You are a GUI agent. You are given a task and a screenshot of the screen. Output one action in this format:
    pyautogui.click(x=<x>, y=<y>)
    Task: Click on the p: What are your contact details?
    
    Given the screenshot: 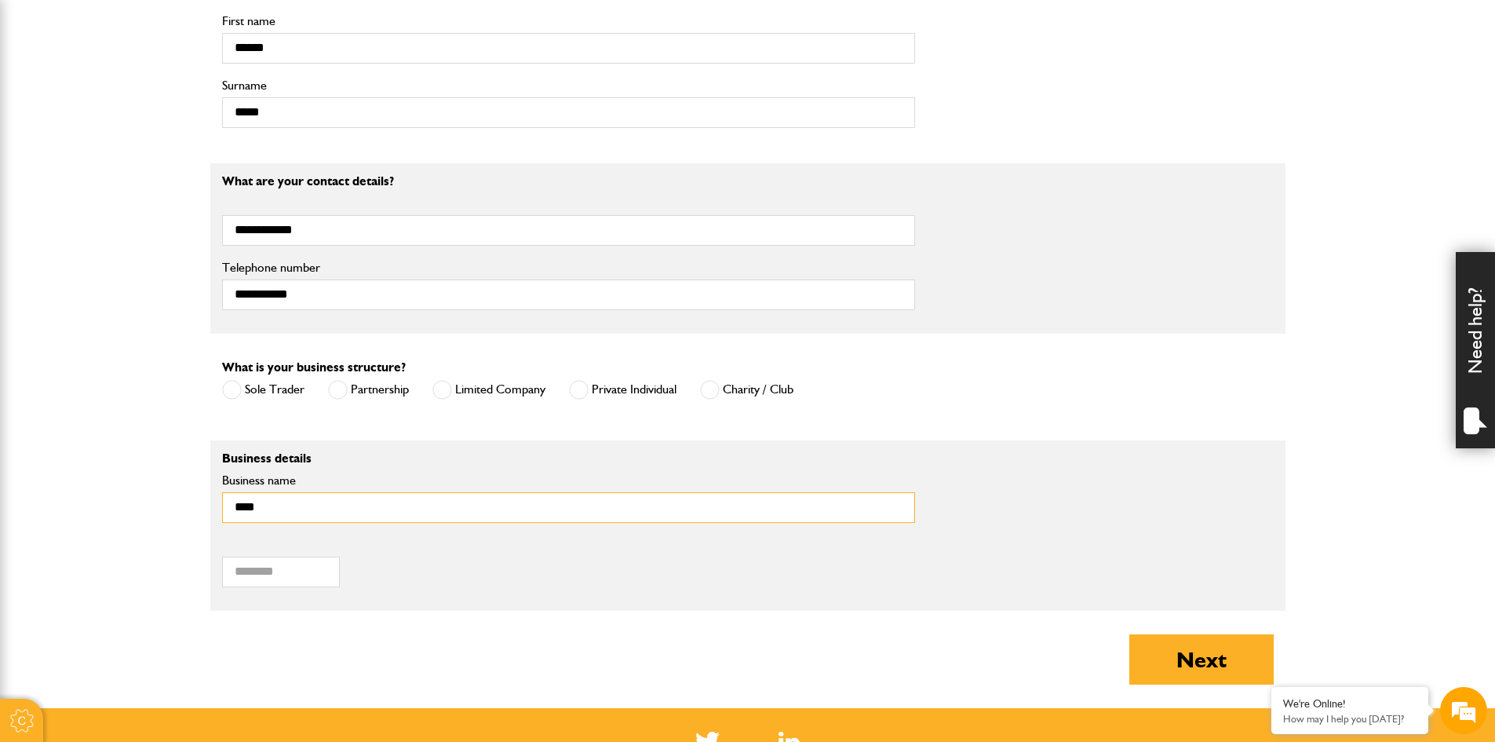 What is the action you would take?
    pyautogui.click(x=568, y=181)
    